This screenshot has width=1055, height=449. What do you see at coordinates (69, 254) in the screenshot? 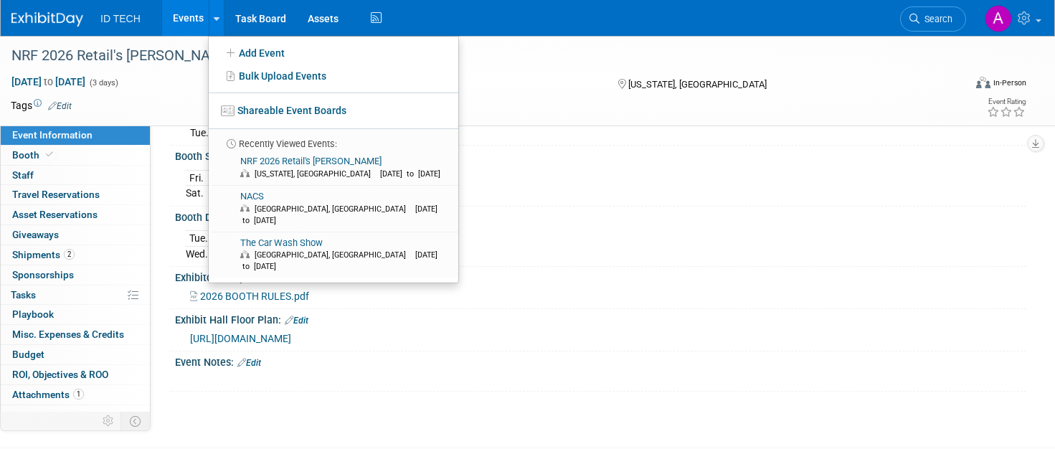
I see `span: 2` at bounding box center [69, 254].